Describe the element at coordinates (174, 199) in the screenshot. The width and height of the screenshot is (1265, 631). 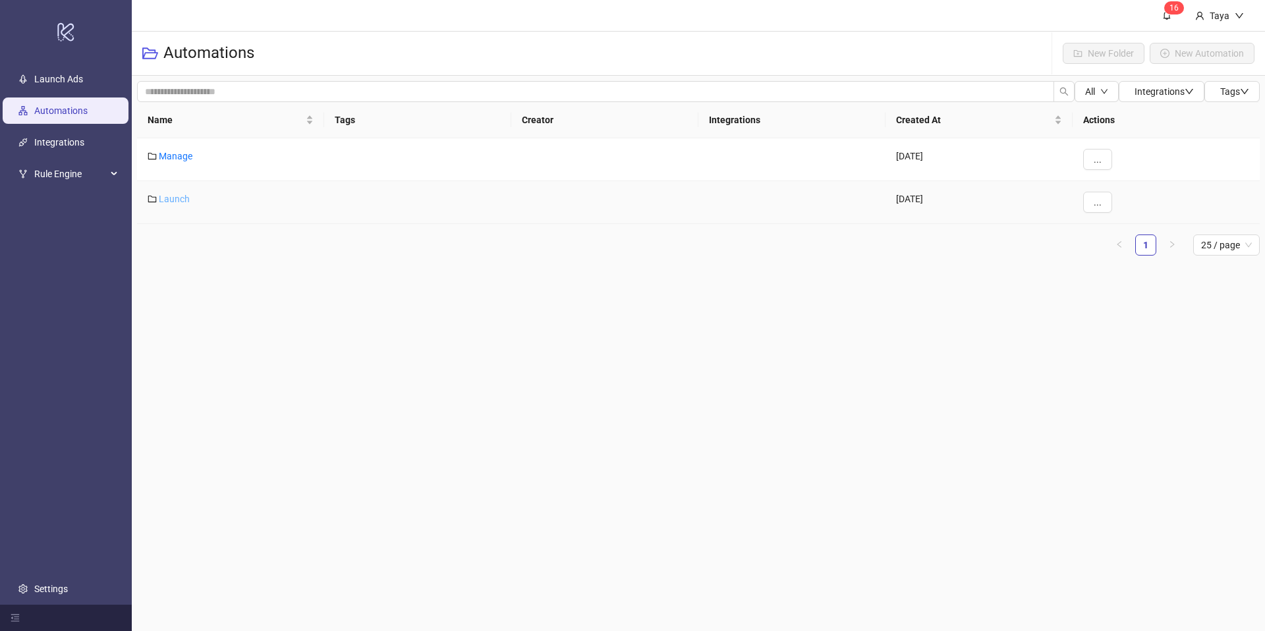
I see `a: Launch` at that location.